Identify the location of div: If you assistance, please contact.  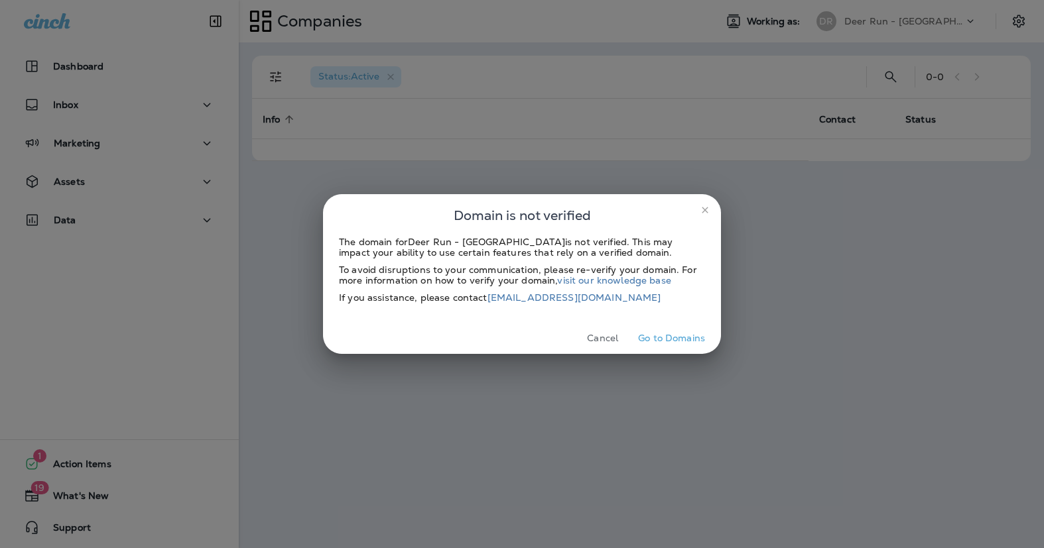
(522, 298).